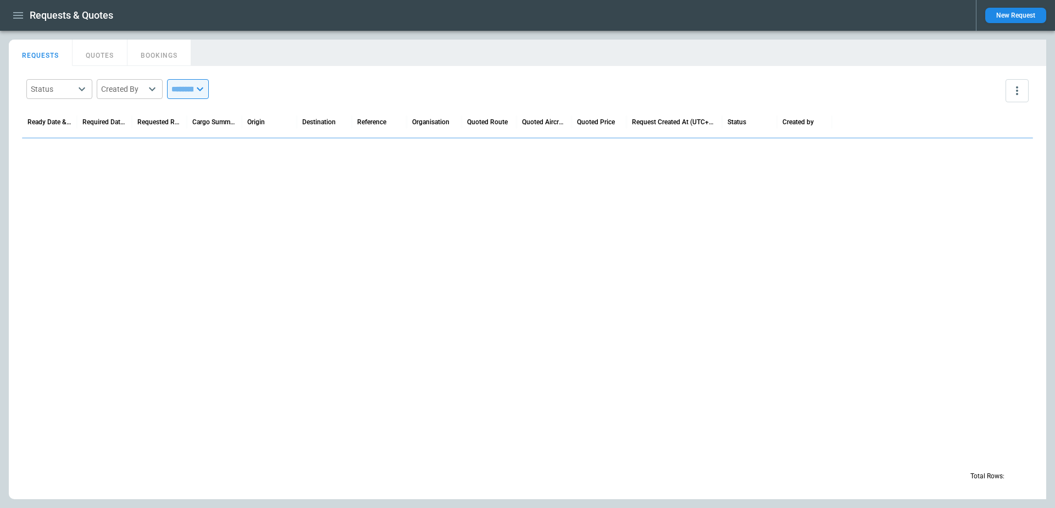 This screenshot has height=508, width=1055. I want to click on div: Request Created At (UTC+03:00), so click(674, 122).